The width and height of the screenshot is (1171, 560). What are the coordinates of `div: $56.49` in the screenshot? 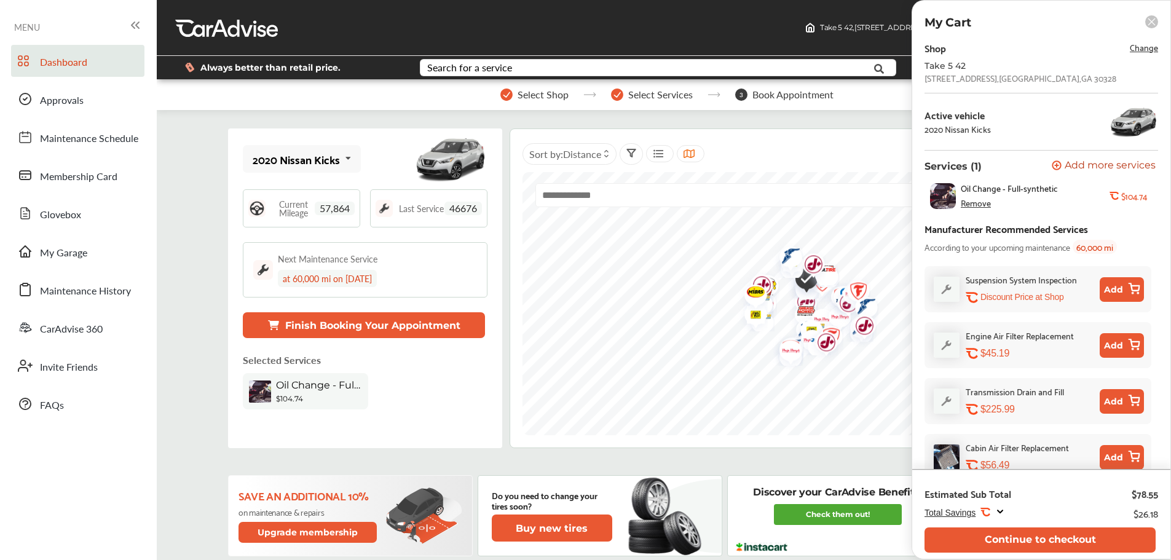 It's located at (1037, 465).